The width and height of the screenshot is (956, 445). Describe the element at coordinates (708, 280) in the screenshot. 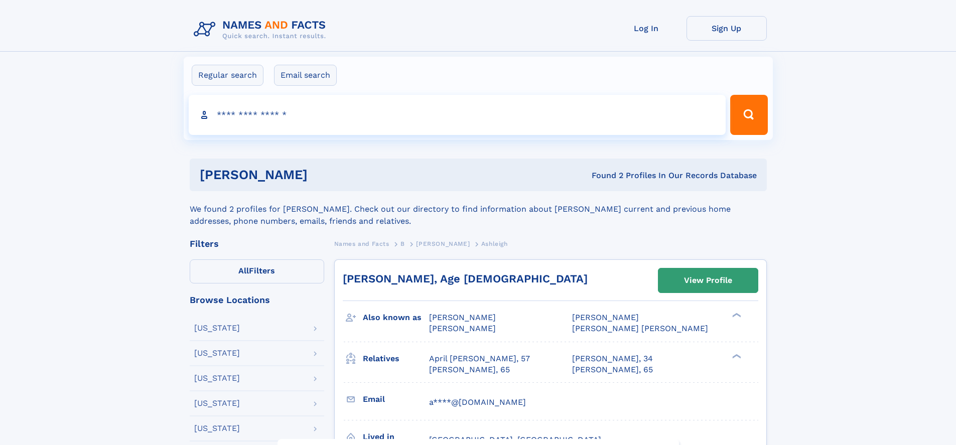

I see `a: View Profile` at that location.